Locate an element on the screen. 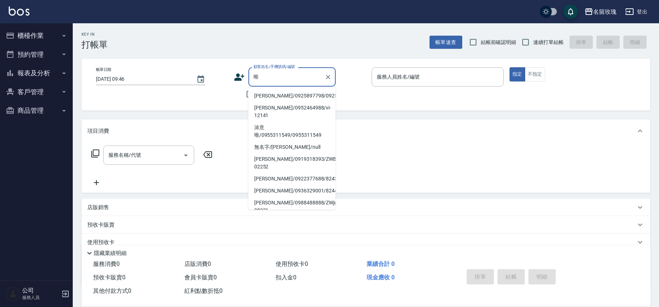  div: 名留玫瑰 is located at coordinates (605, 12).